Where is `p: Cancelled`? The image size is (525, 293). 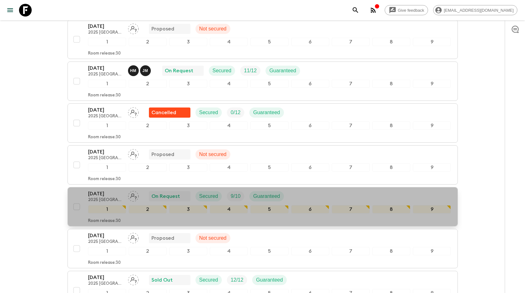
p: Cancelled is located at coordinates (164, 112).